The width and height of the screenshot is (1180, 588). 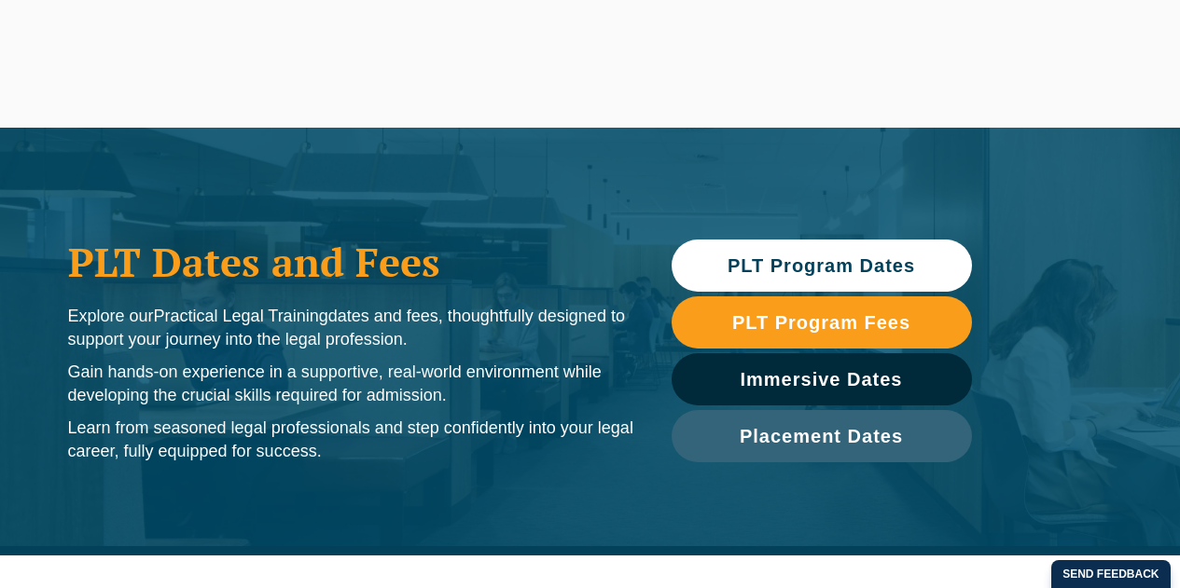 What do you see at coordinates (822, 380) in the screenshot?
I see `span: Immersive Dates` at bounding box center [822, 380].